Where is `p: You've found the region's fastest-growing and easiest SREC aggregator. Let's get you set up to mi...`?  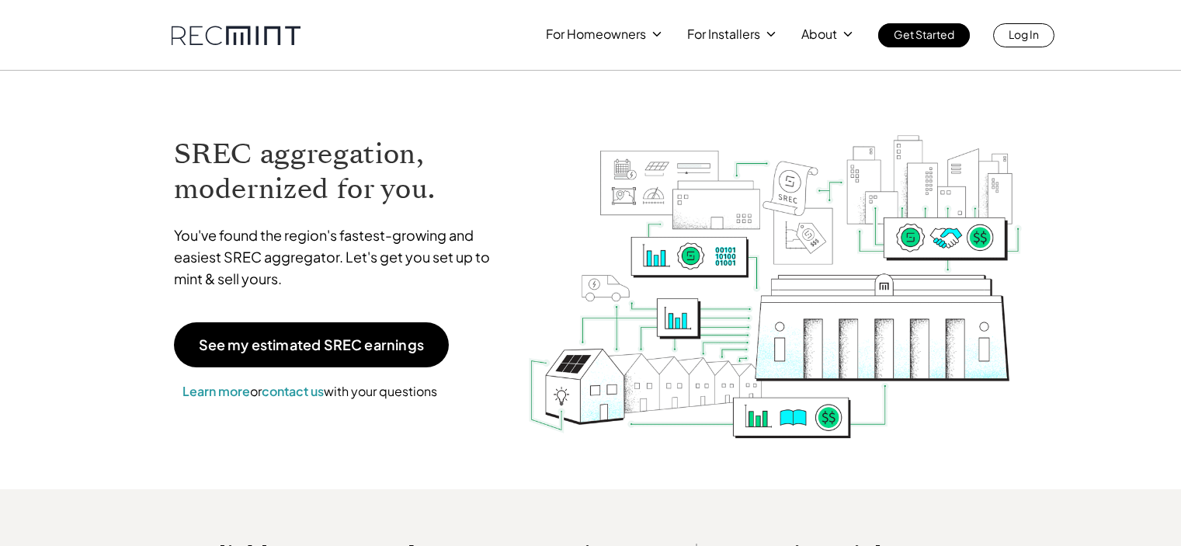
p: You've found the region's fastest-growing and easiest SREC aggregator. Let's get you set up to mi... is located at coordinates (339, 257).